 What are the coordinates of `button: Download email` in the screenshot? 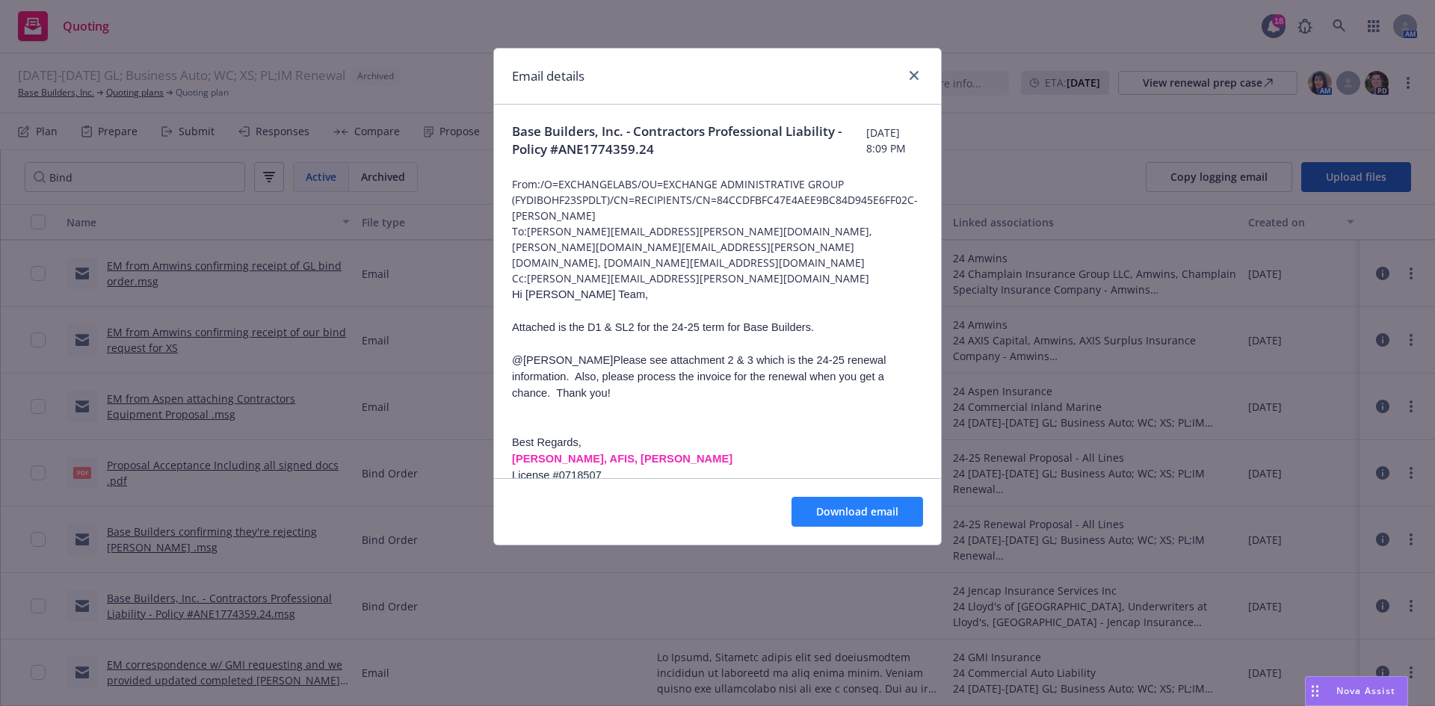 It's located at (857, 512).